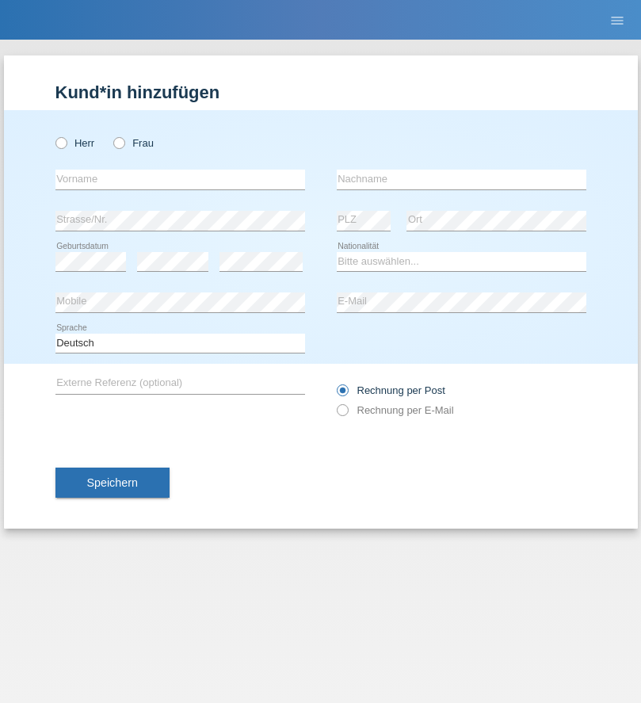 The height and width of the screenshot is (703, 641). What do you see at coordinates (342, 394) in the screenshot?
I see `input: Rechnung per Post` at bounding box center [342, 394].